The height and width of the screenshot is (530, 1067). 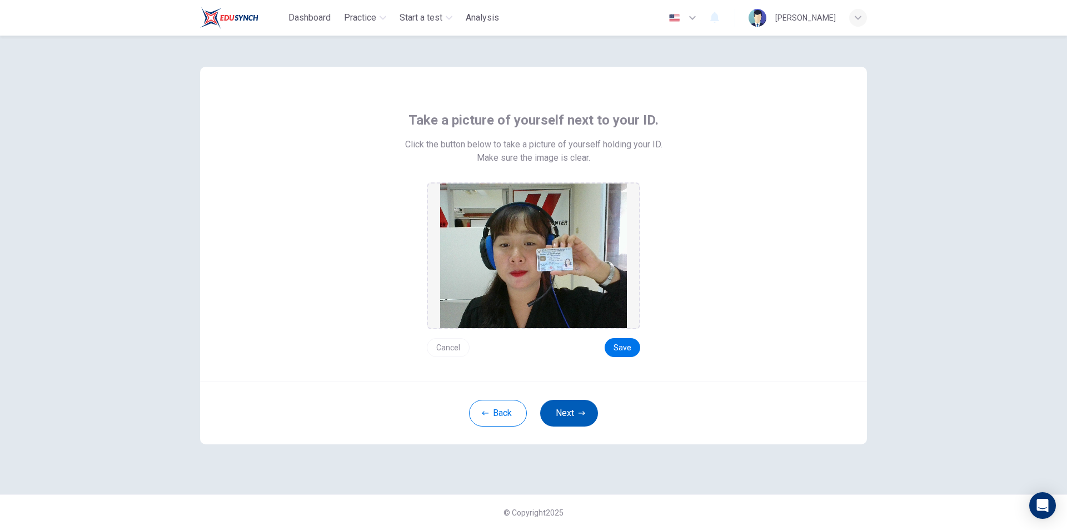 I want to click on span: Click the button below to take a picture of yourself holding your ID., so click(x=533, y=144).